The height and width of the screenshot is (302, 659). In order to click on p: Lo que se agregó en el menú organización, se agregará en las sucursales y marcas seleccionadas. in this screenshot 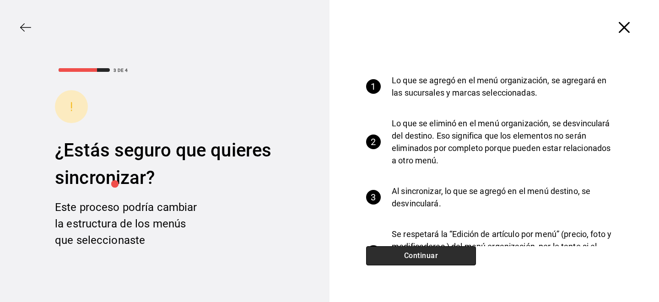, I will do `click(503, 86)`.